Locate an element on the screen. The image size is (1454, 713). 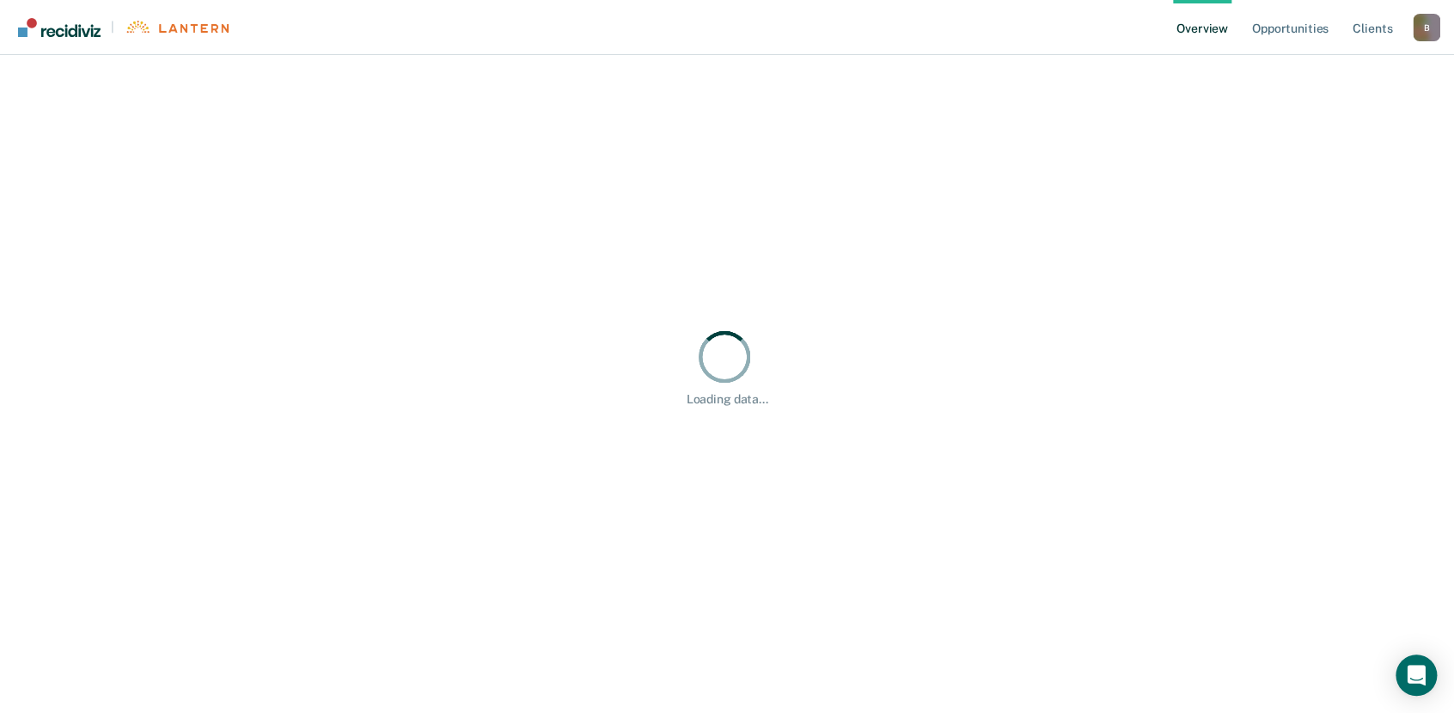
div: B is located at coordinates (1427, 28).